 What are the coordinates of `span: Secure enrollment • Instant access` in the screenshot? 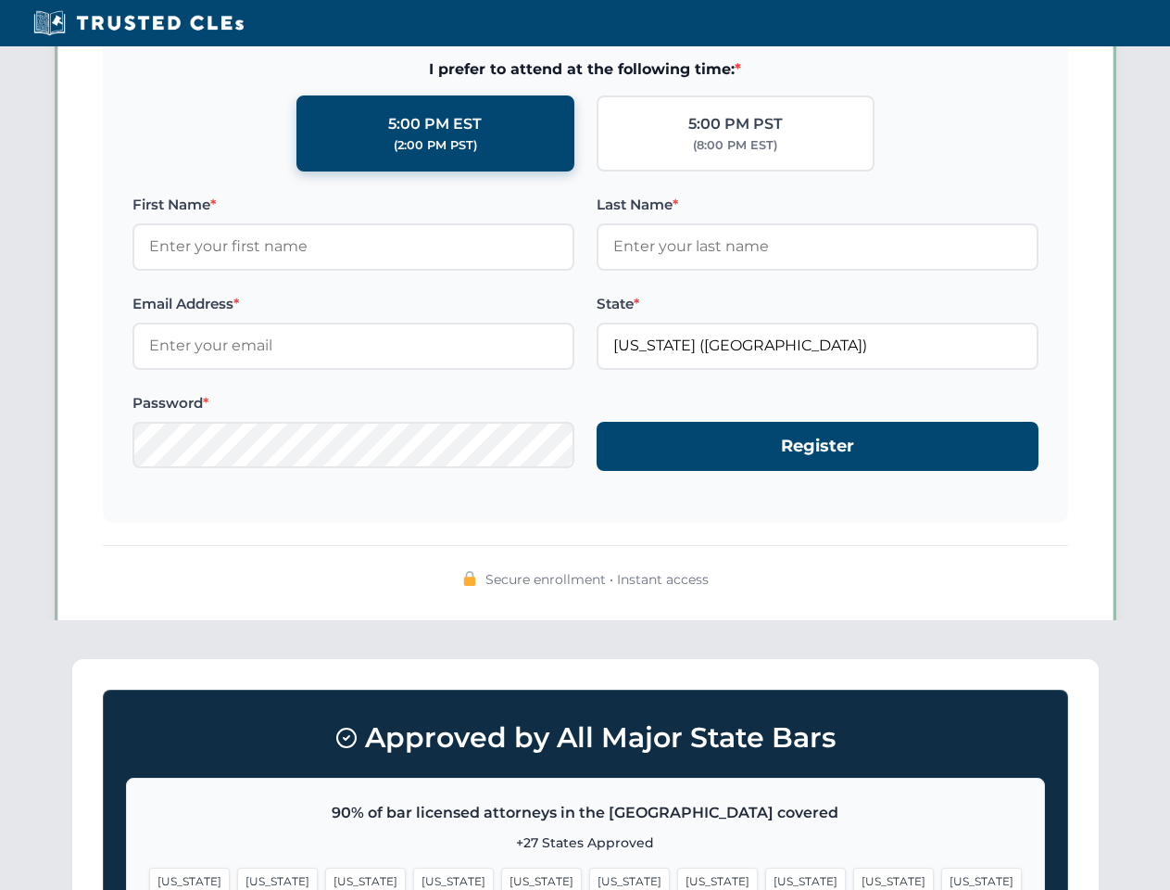 It's located at (597, 579).